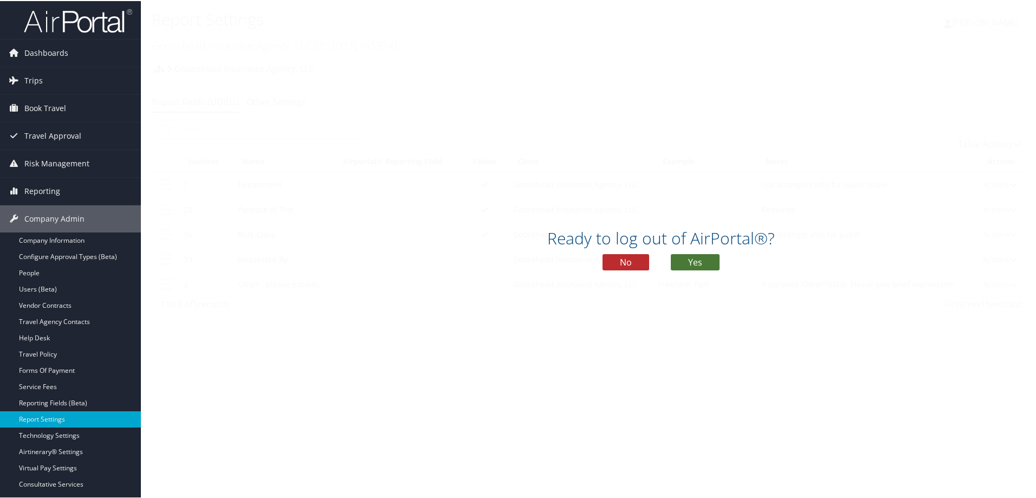 The image size is (1036, 498). Describe the element at coordinates (54, 218) in the screenshot. I see `span: Company Admin` at that location.